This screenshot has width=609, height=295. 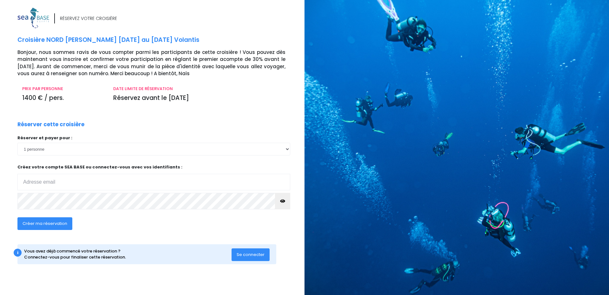 What do you see at coordinates (159, 63) in the screenshot?
I see `p: Bonjour, nous sommes ravis de vous compter parmi les participants de cette croisière ! Vous pouve...` at bounding box center [159, 63].